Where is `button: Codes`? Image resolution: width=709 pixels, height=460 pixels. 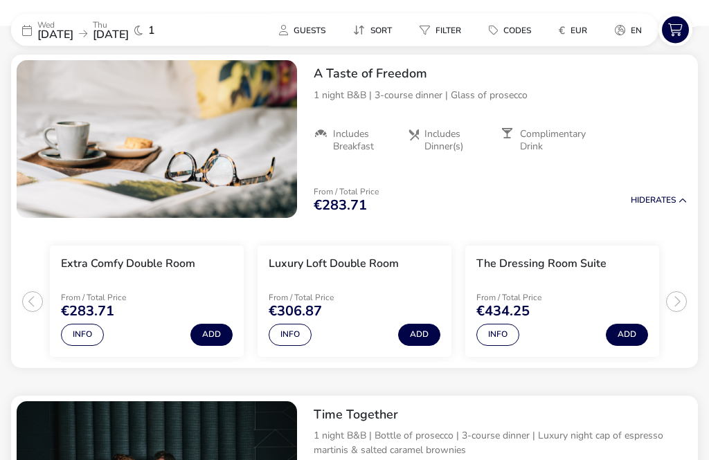 button: Codes is located at coordinates (509, 30).